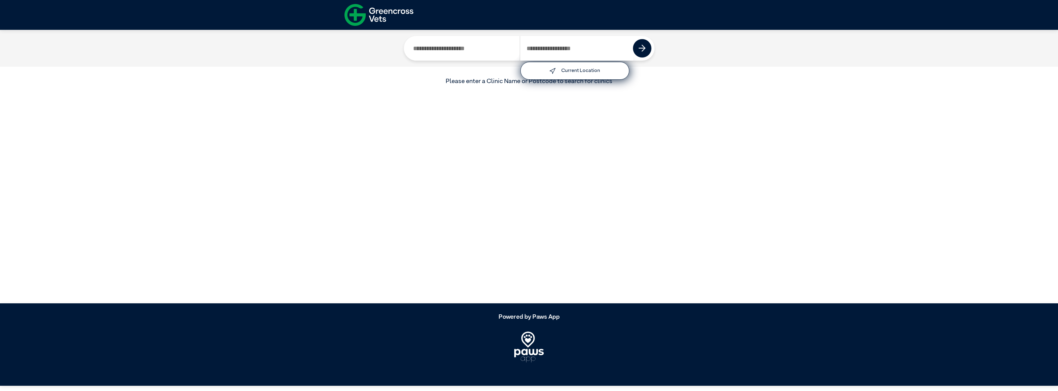 Image resolution: width=1058 pixels, height=391 pixels. What do you see at coordinates (379, 15) in the screenshot?
I see `img: f-logo` at bounding box center [379, 15].